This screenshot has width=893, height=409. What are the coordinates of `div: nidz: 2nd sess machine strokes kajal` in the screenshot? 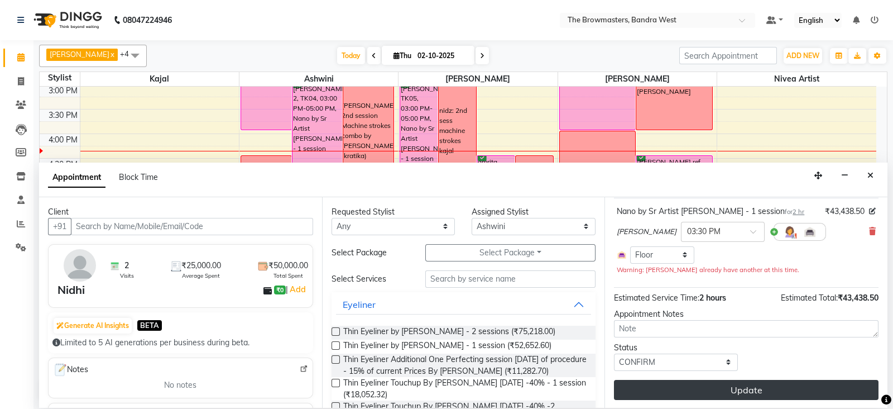 It's located at (457, 130).